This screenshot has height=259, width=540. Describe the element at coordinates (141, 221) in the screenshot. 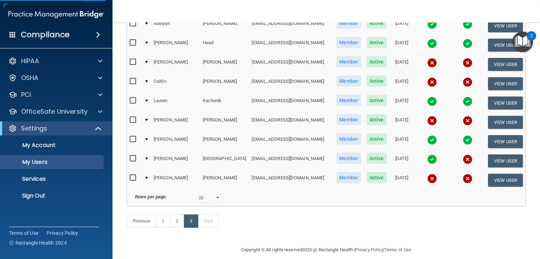

I see `a: Previous` at that location.